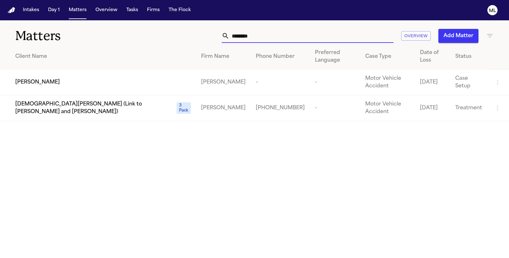  I want to click on h1: Matters, so click(83, 36).